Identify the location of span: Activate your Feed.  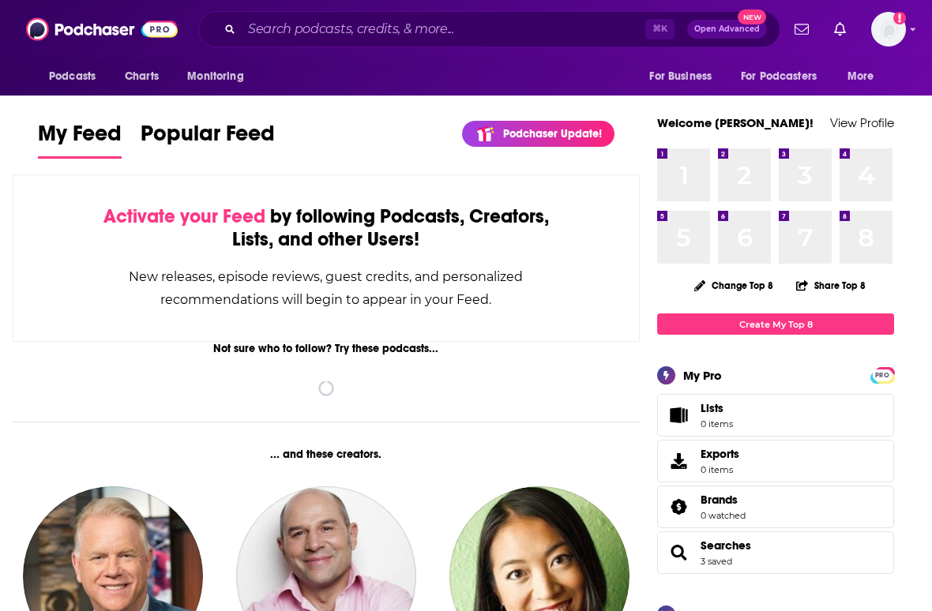
(184, 216).